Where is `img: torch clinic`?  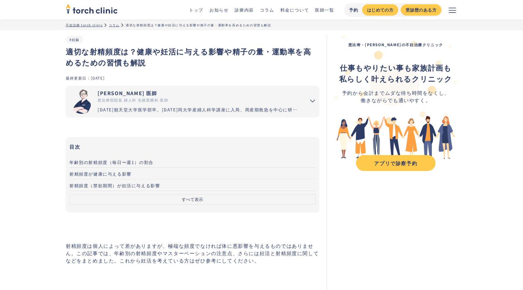
img: torch clinic is located at coordinates (92, 9).